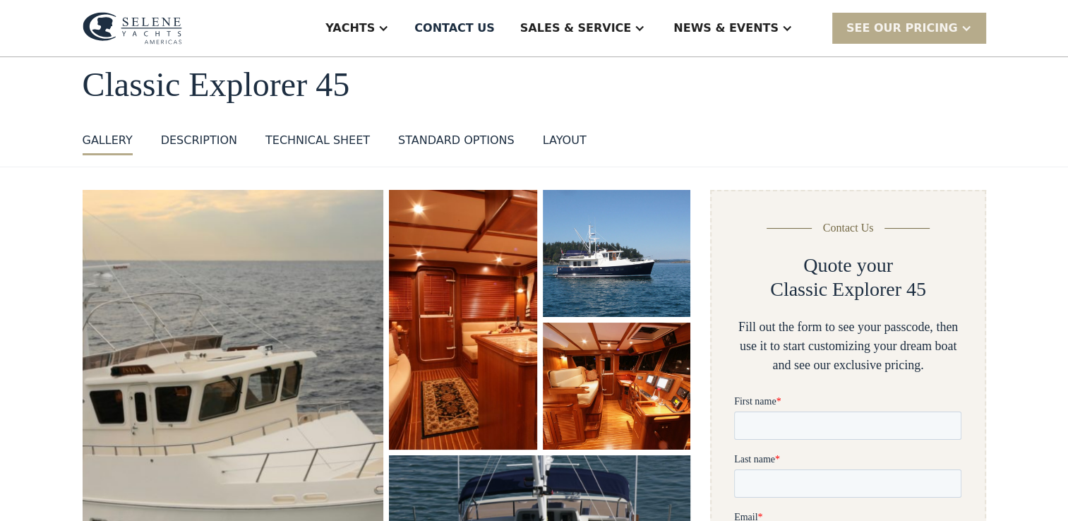 The height and width of the screenshot is (521, 1068). What do you see at coordinates (565, 143) in the screenshot?
I see `a: layout` at bounding box center [565, 143].